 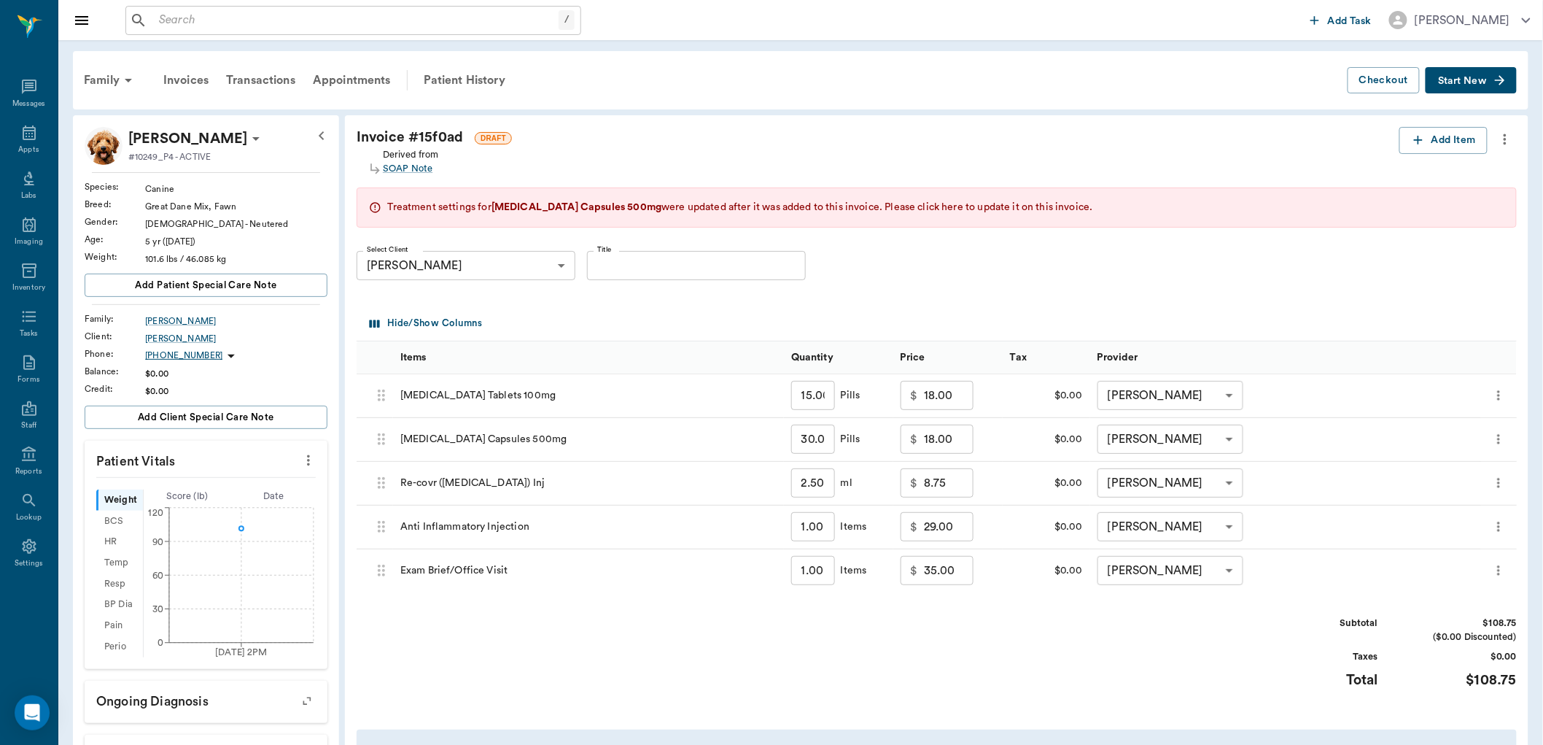 What do you see at coordinates (114, 187) in the screenshot?
I see `div: Species :` at bounding box center [114, 187].